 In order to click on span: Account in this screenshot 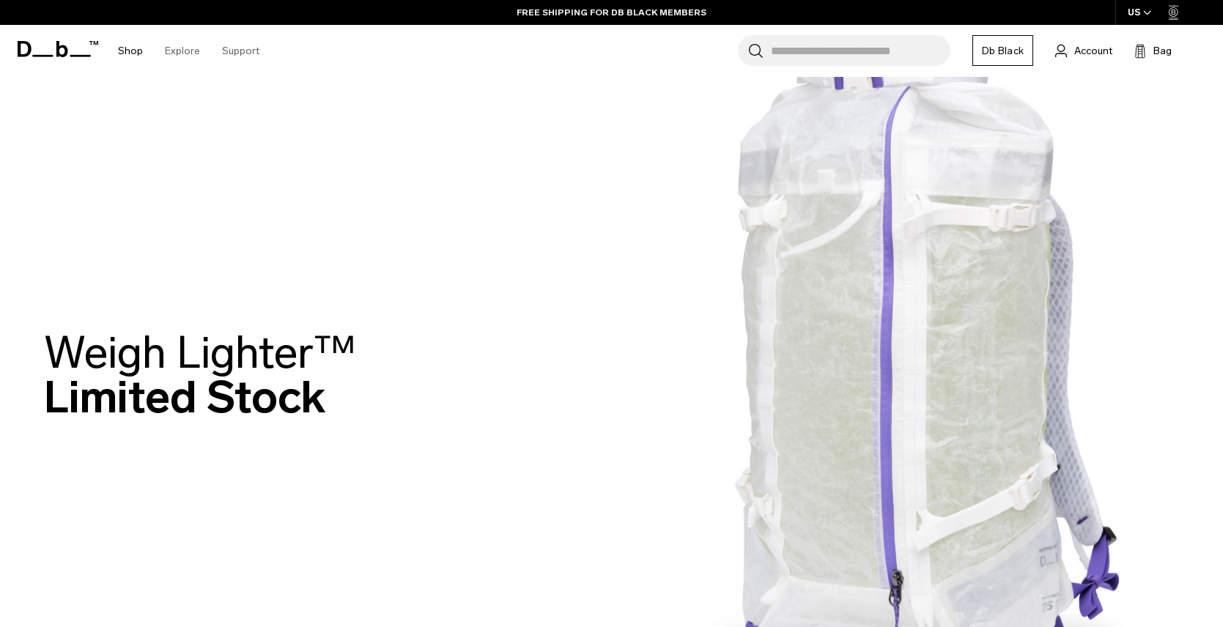, I will do `click(1093, 51)`.